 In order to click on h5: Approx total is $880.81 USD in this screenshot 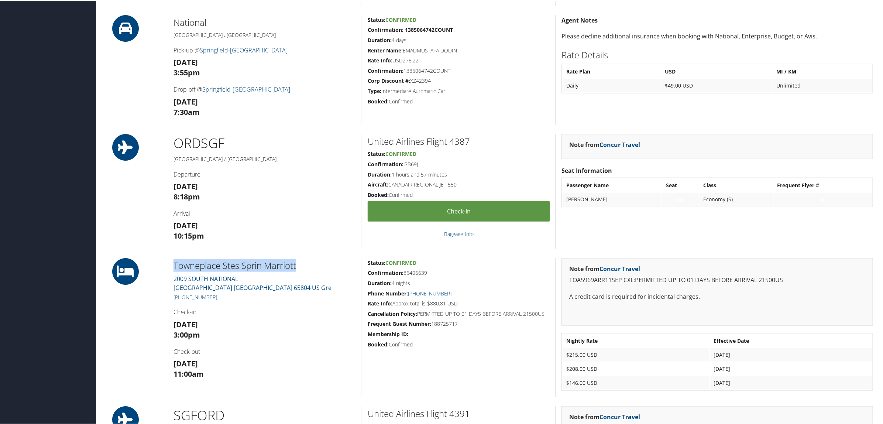, I will do `click(459, 303)`.